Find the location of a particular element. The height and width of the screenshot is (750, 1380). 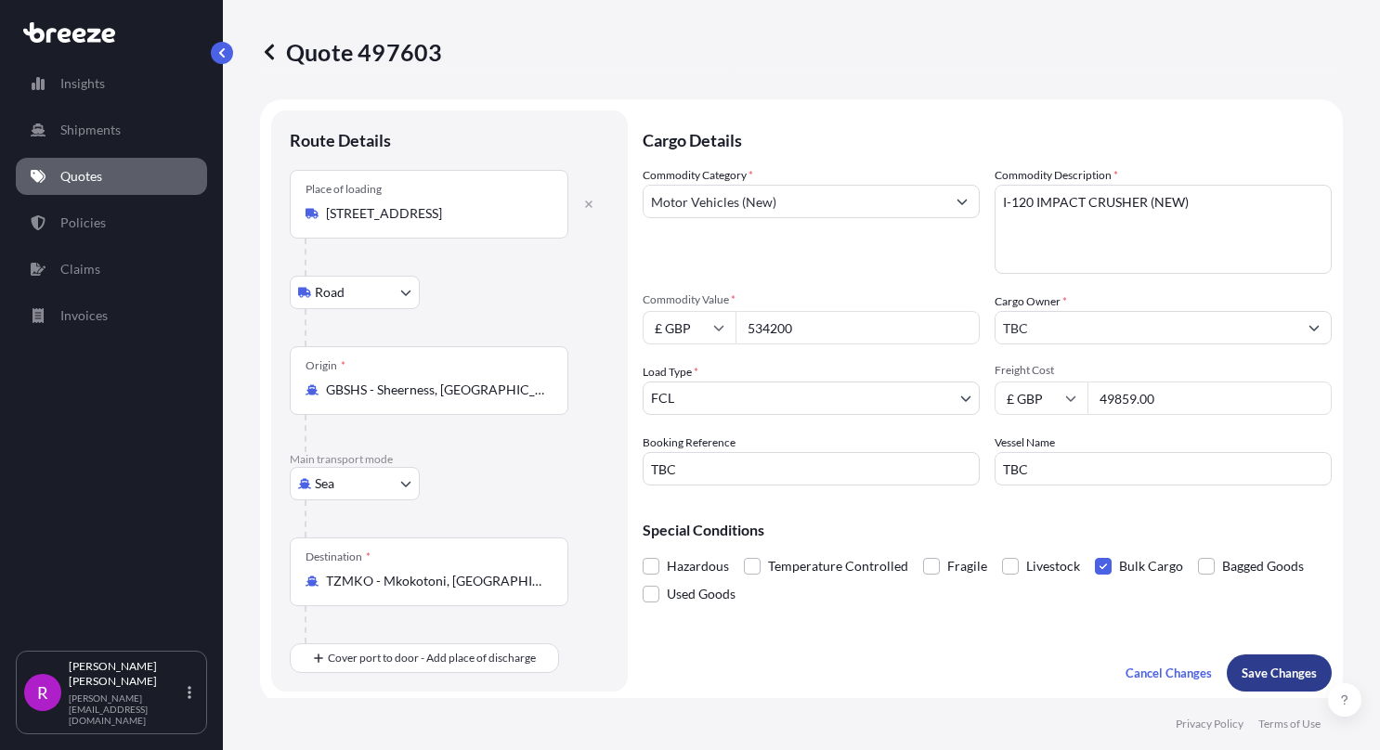

p: Privacy Policy is located at coordinates (1209, 724).